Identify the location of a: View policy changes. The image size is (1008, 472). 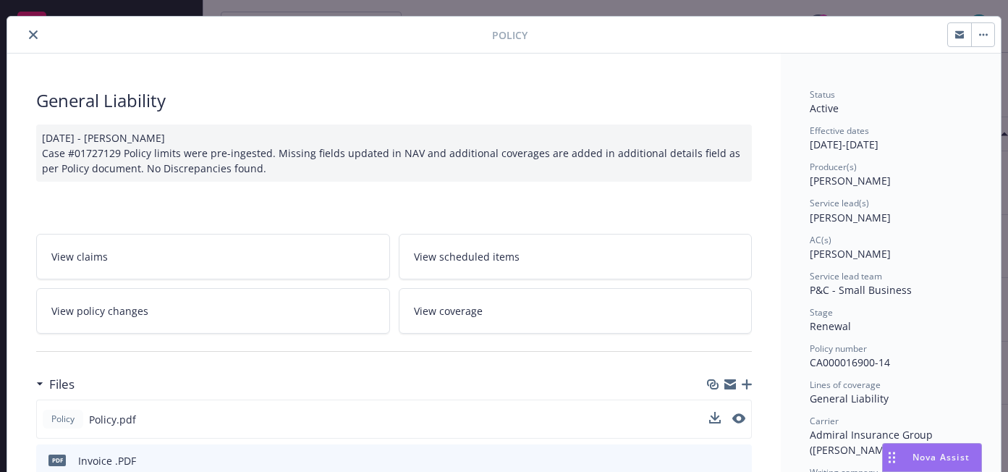
(213, 310).